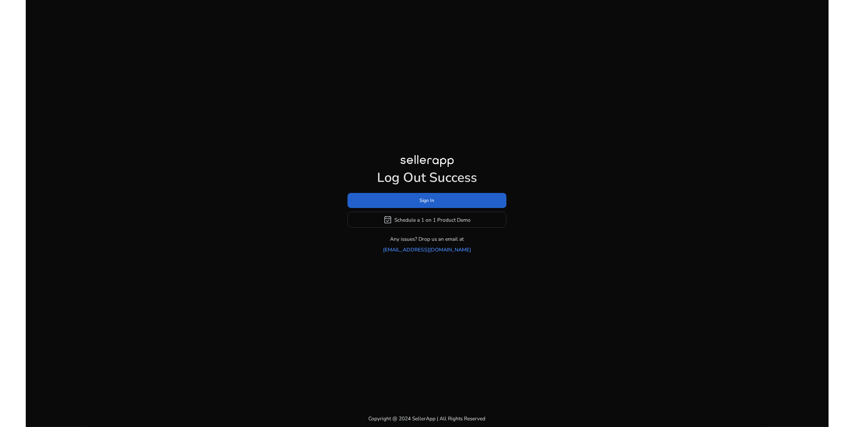  What do you see at coordinates (427, 200) in the screenshot?
I see `button: Sign In` at bounding box center [427, 200].